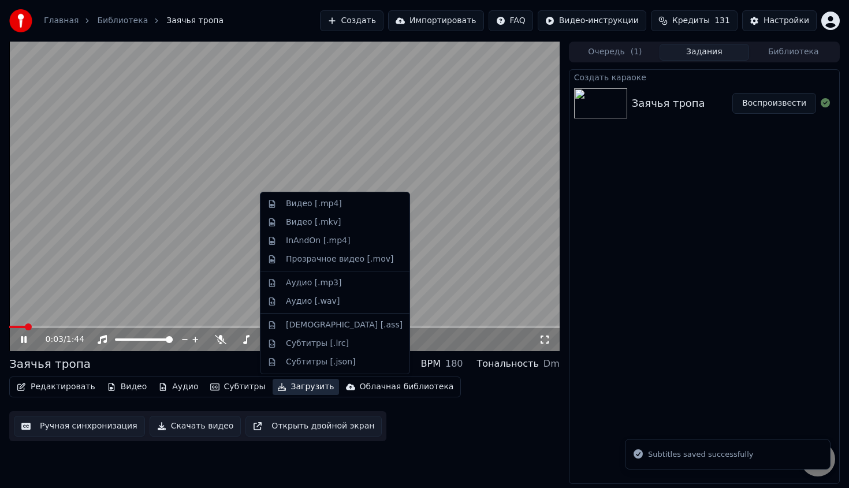 The width and height of the screenshot is (849, 488). What do you see at coordinates (314, 283) in the screenshot?
I see `div: Аудио [.mp3]` at bounding box center [314, 283].